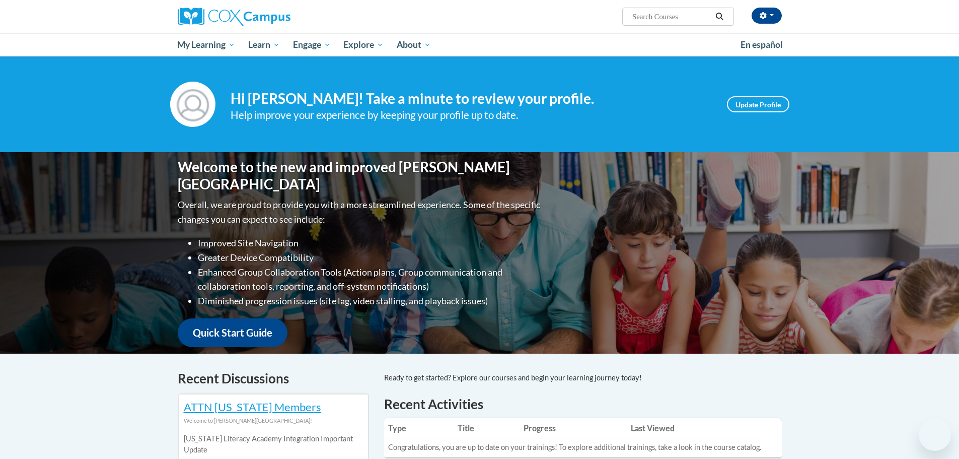  Describe the element at coordinates (364, 45) in the screenshot. I see `a: Explore` at that location.